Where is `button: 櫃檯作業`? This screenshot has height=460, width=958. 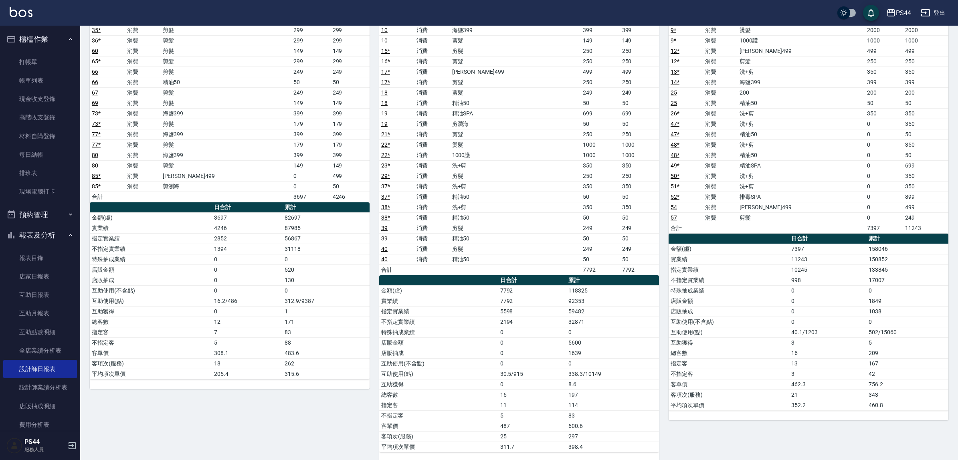
button: 櫃檯作業 is located at coordinates (40, 39).